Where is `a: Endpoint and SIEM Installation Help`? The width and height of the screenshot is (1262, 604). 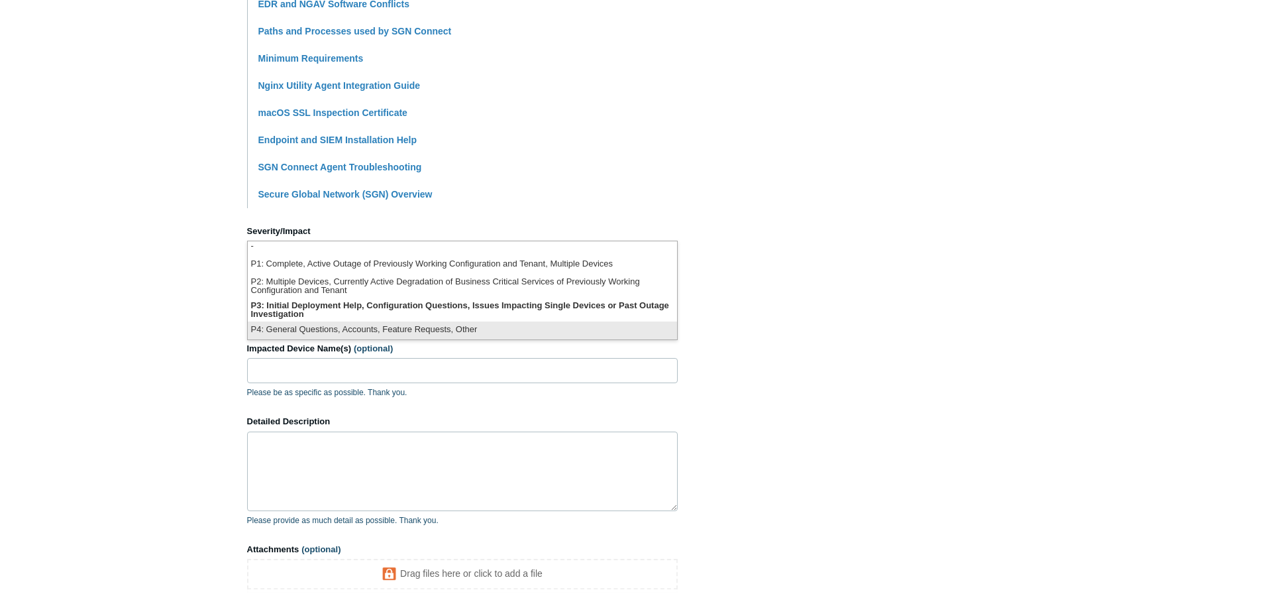 a: Endpoint and SIEM Installation Help is located at coordinates (338, 140).